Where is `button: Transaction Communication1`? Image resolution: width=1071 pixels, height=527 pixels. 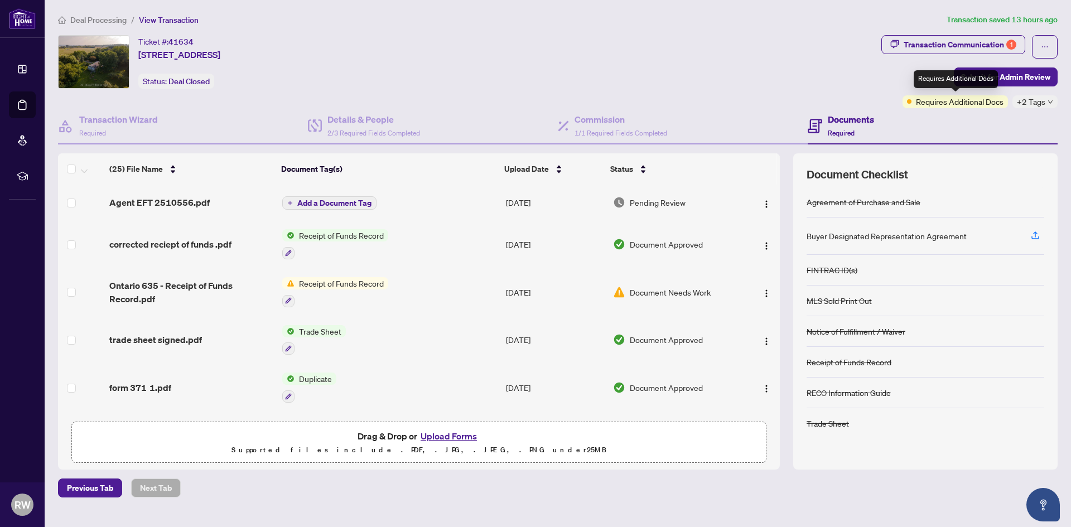
button: Transaction Communication1 is located at coordinates (954, 45).